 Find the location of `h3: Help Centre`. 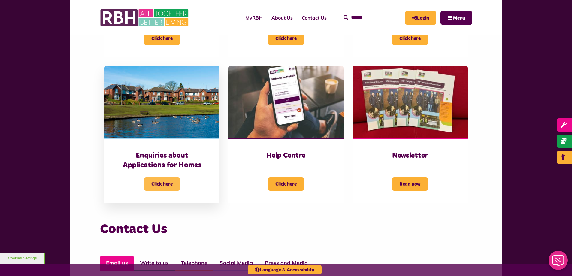

h3: Help Centre is located at coordinates (286, 155).